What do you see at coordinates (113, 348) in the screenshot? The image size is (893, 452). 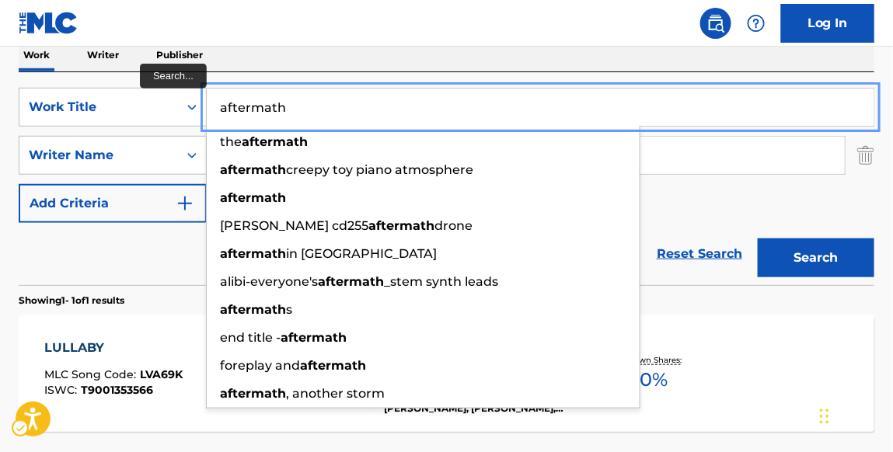 I see `div: LULLABY` at bounding box center [113, 348].